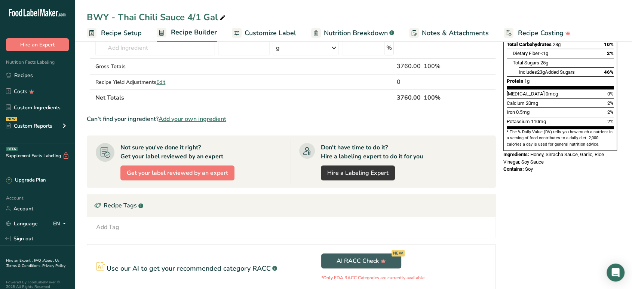 The width and height of the screenshot is (632, 289). I want to click on span: Potassium, so click(518, 121).